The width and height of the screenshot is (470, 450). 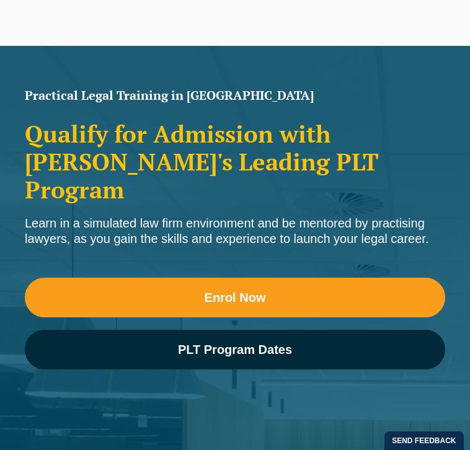 I want to click on div: Learn in a simulated law firm environment and be mentored by practising lawyers, as you gain the ..., so click(x=235, y=231).